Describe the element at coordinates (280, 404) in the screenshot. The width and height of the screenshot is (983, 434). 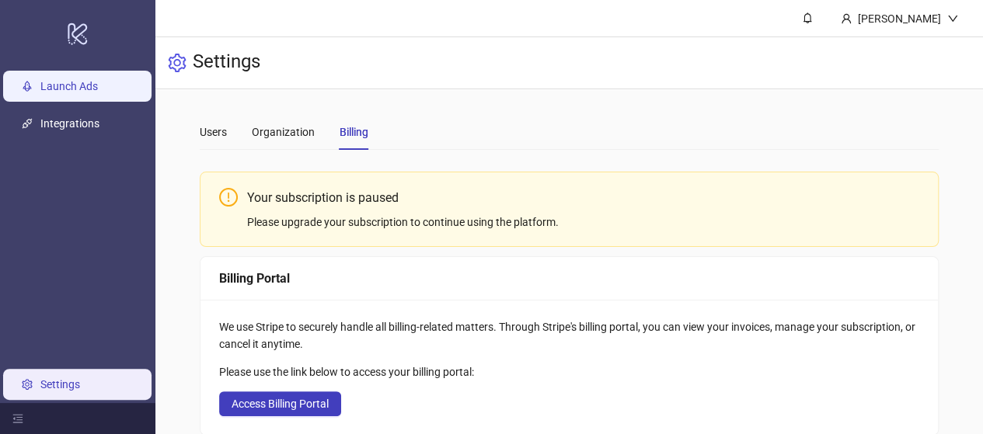
I see `button: Access Billing Portal` at that location.